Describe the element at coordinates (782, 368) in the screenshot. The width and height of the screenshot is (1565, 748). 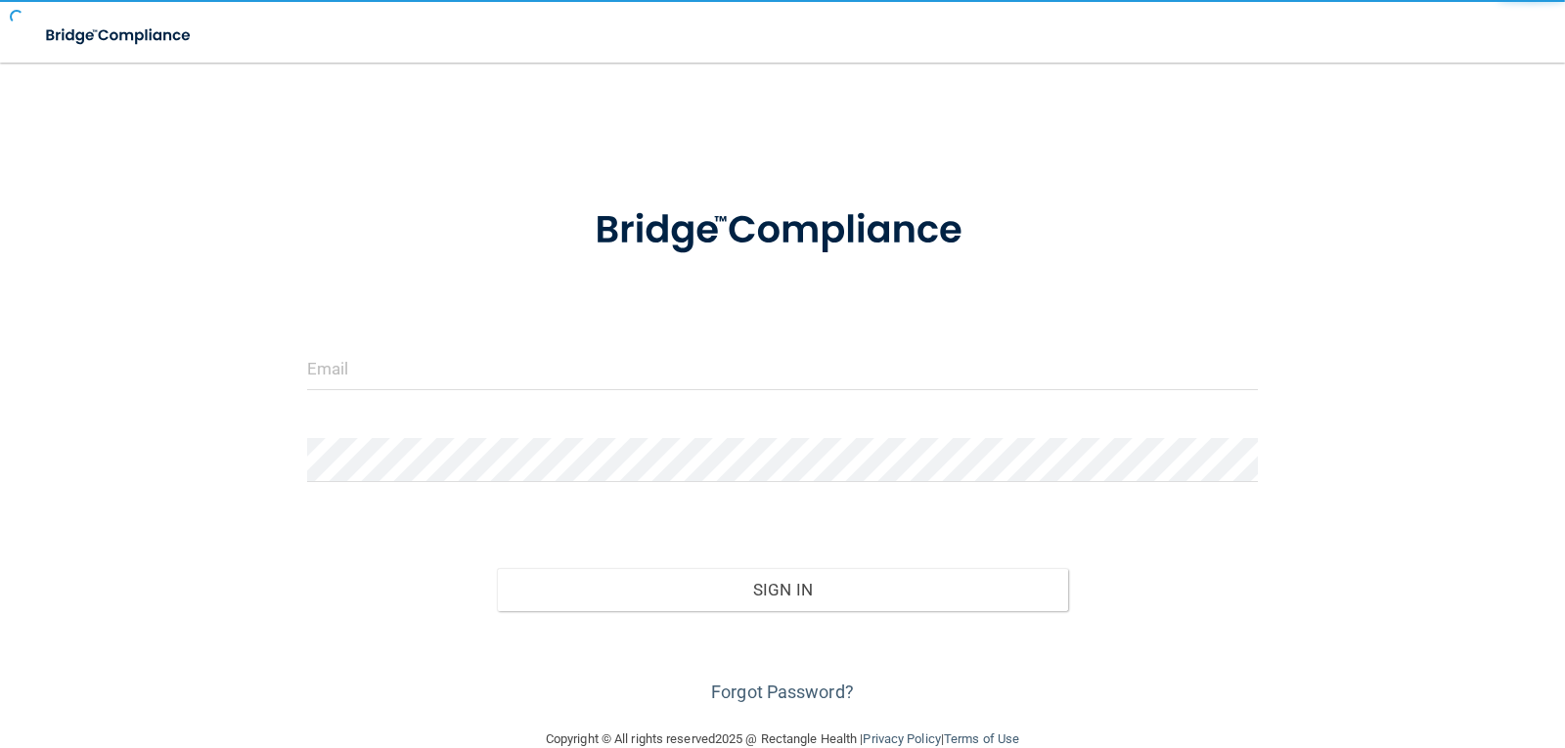
I see `input: Email` at that location.